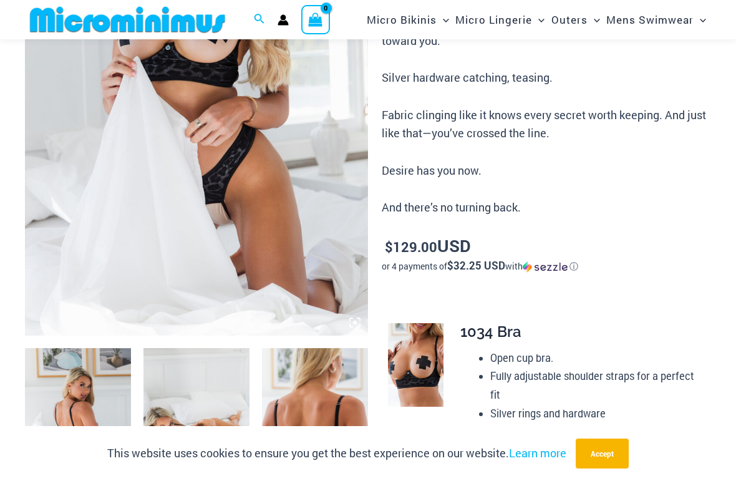 The width and height of the screenshot is (736, 481). Describe the element at coordinates (596, 358) in the screenshot. I see `li: Open cup bra.` at that location.